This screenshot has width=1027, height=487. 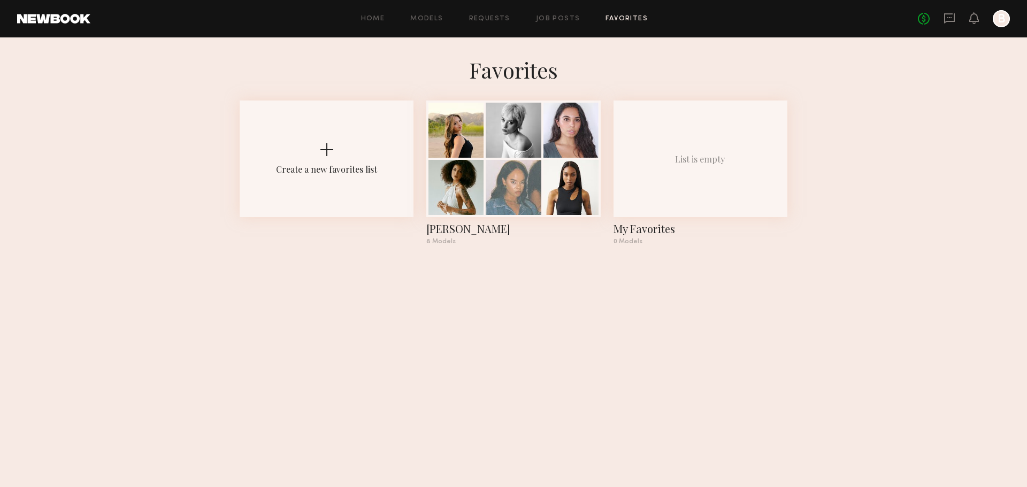 I want to click on a: List is emptyMy Favorites0 Models, so click(x=700, y=173).